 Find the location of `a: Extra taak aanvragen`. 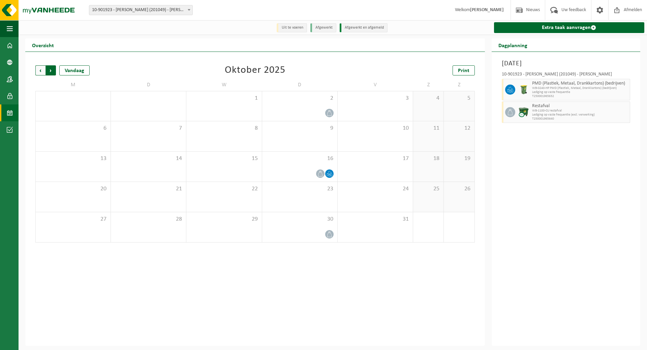

a: Extra taak aanvragen is located at coordinates (569, 28).